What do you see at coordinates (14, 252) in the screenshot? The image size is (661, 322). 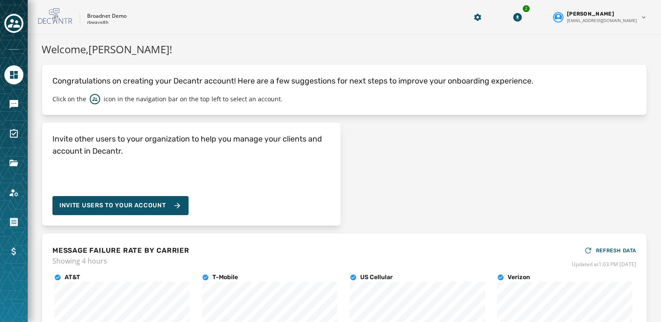 I see `a: Navigate to Billing` at bounding box center [14, 252].